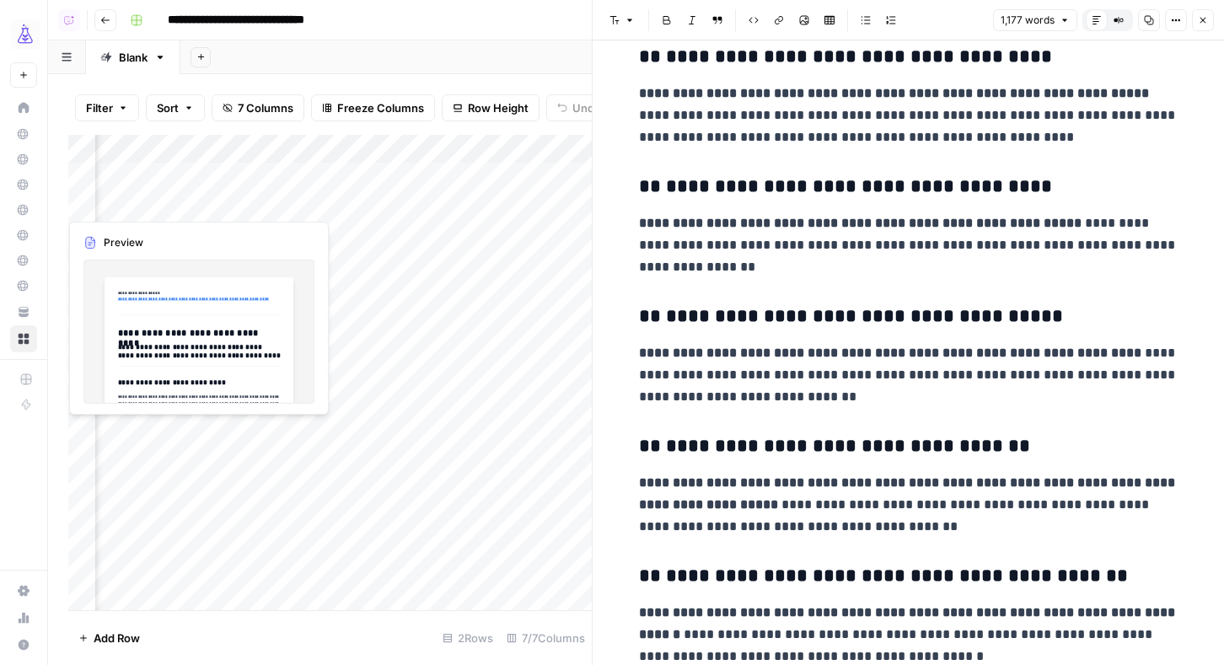  I want to click on span: Row Height, so click(498, 108).